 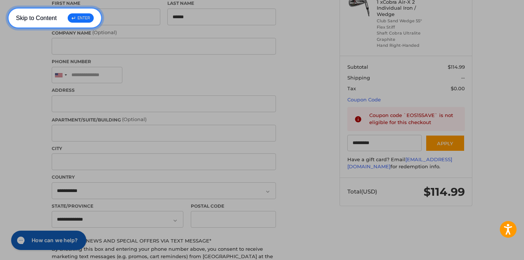 I want to click on span: Total (USD), so click(x=362, y=191).